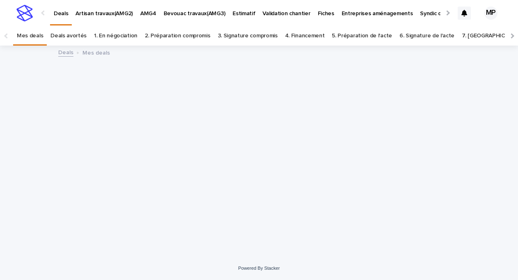  What do you see at coordinates (116, 36) in the screenshot?
I see `a: 1. En négociation` at bounding box center [116, 36].